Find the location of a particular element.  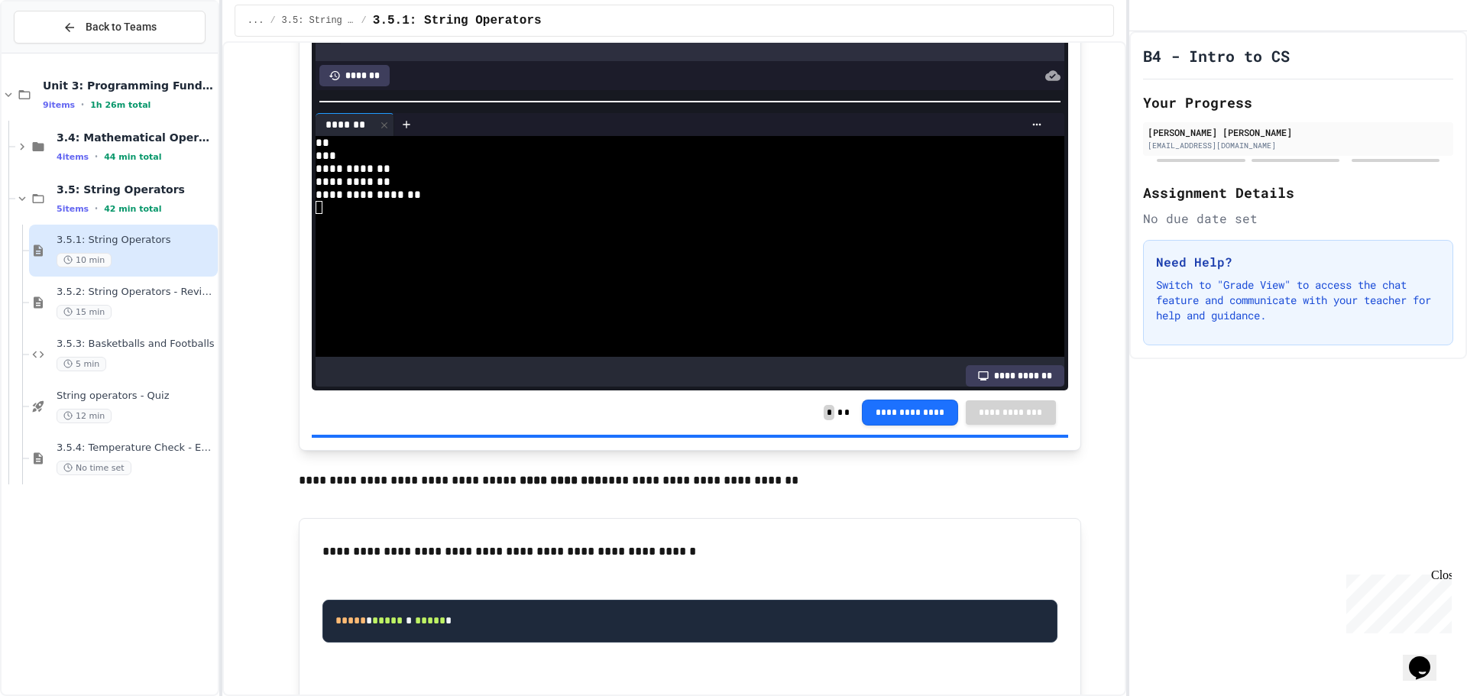

span: String operators - Quiz is located at coordinates (135, 396).